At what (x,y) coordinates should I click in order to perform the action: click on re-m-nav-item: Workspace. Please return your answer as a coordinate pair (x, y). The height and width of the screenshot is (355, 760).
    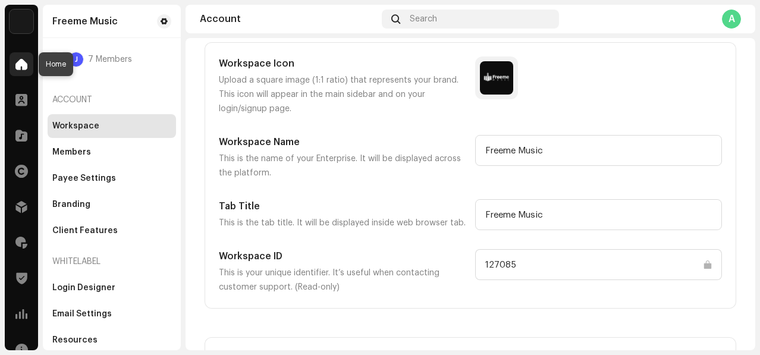
    Looking at the image, I should click on (112, 126).